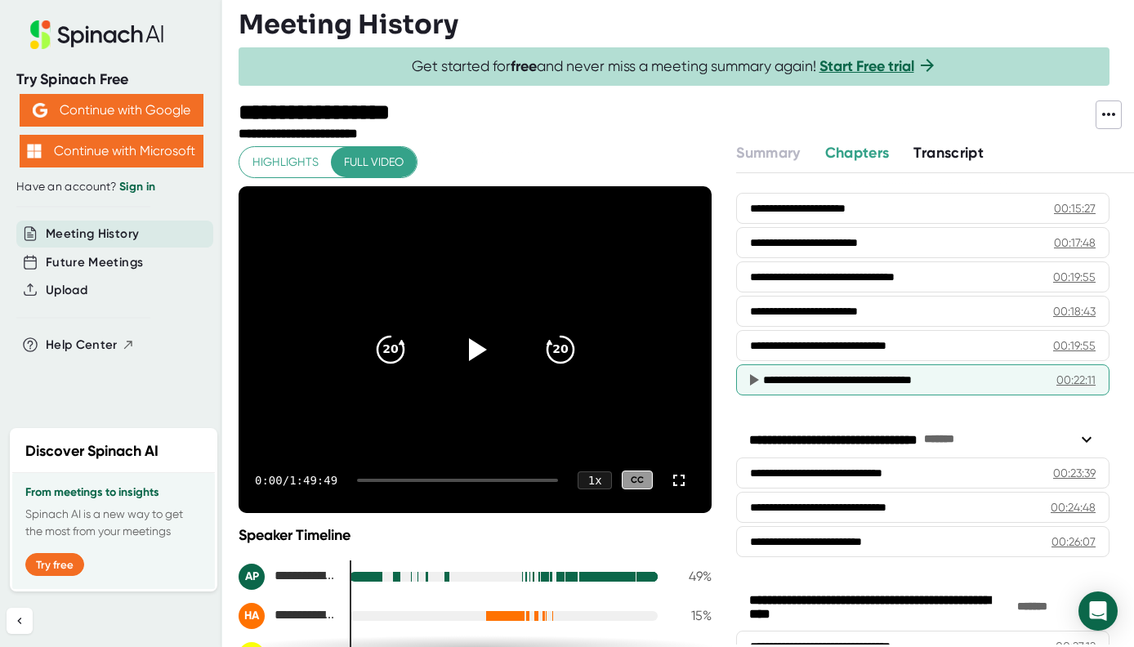 The width and height of the screenshot is (1134, 647). Describe the element at coordinates (1073, 508) in the screenshot. I see `div: 00:24:48` at that location.